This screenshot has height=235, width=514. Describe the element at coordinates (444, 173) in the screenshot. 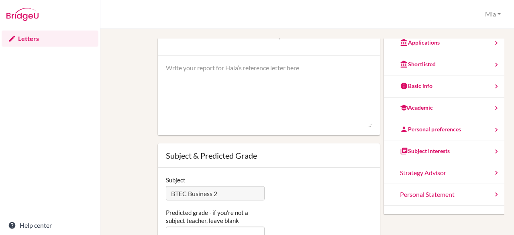

I see `div: Strategy Advisor` at that location.